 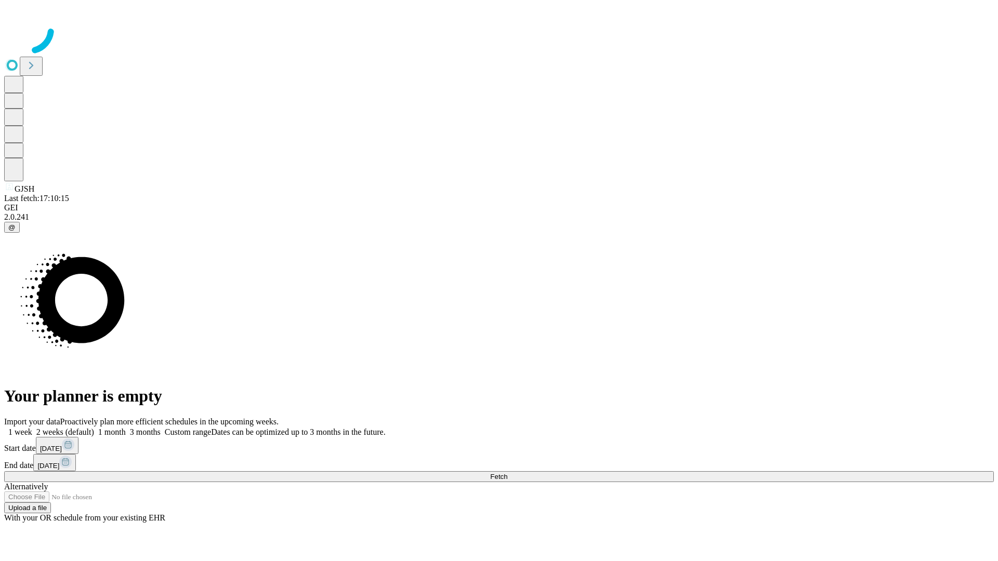 What do you see at coordinates (298, 432) in the screenshot?
I see `span: Dates can be optimized up to 3 months in the future.` at bounding box center [298, 432].